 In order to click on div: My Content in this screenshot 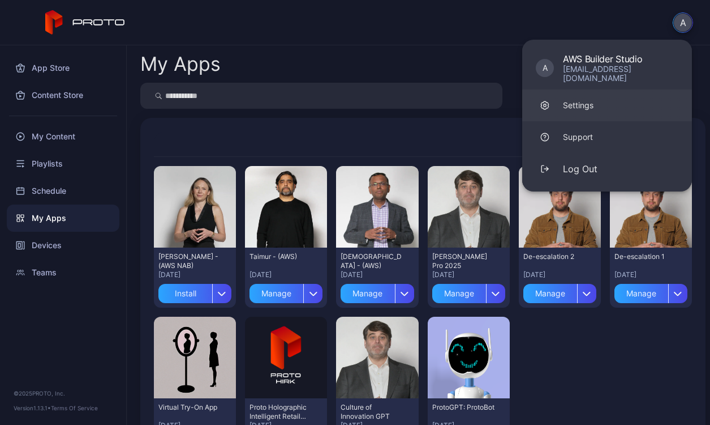, I will do `click(63, 136)`.